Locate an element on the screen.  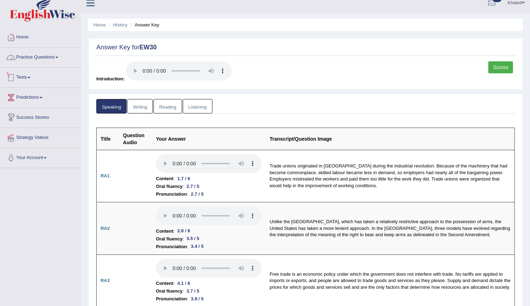
a: Success Stories is located at coordinates (41, 117).